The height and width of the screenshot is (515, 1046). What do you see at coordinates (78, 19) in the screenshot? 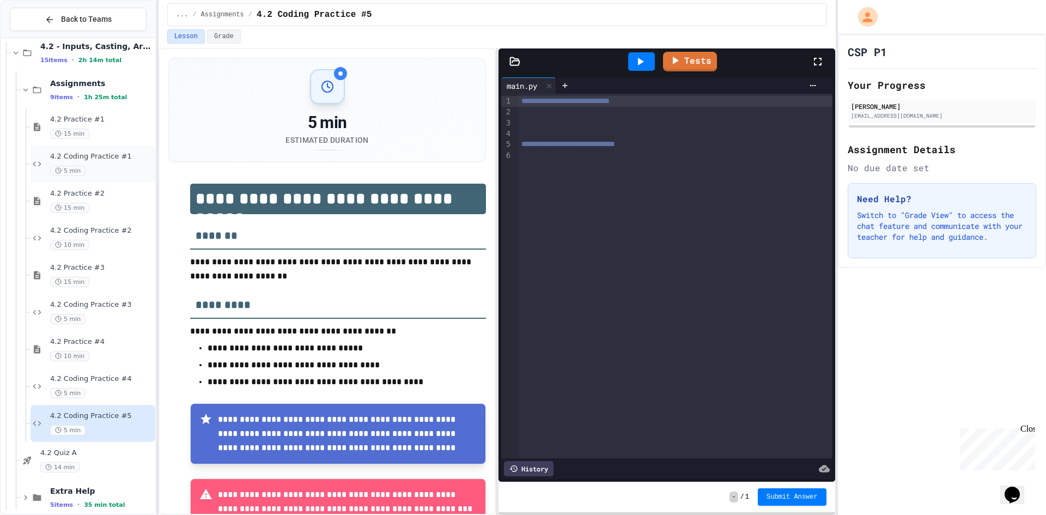
I see `button: Back to Teams` at bounding box center [78, 19].